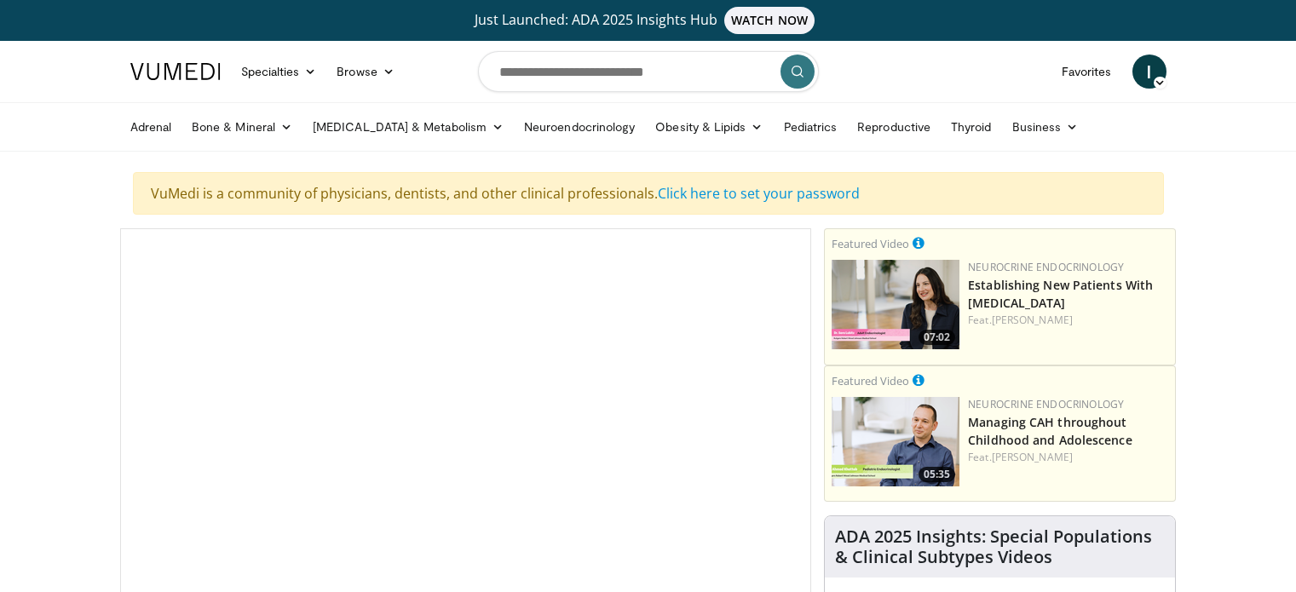  What do you see at coordinates (895, 441) in the screenshot?
I see `a: 05:35` at bounding box center [895, 441].